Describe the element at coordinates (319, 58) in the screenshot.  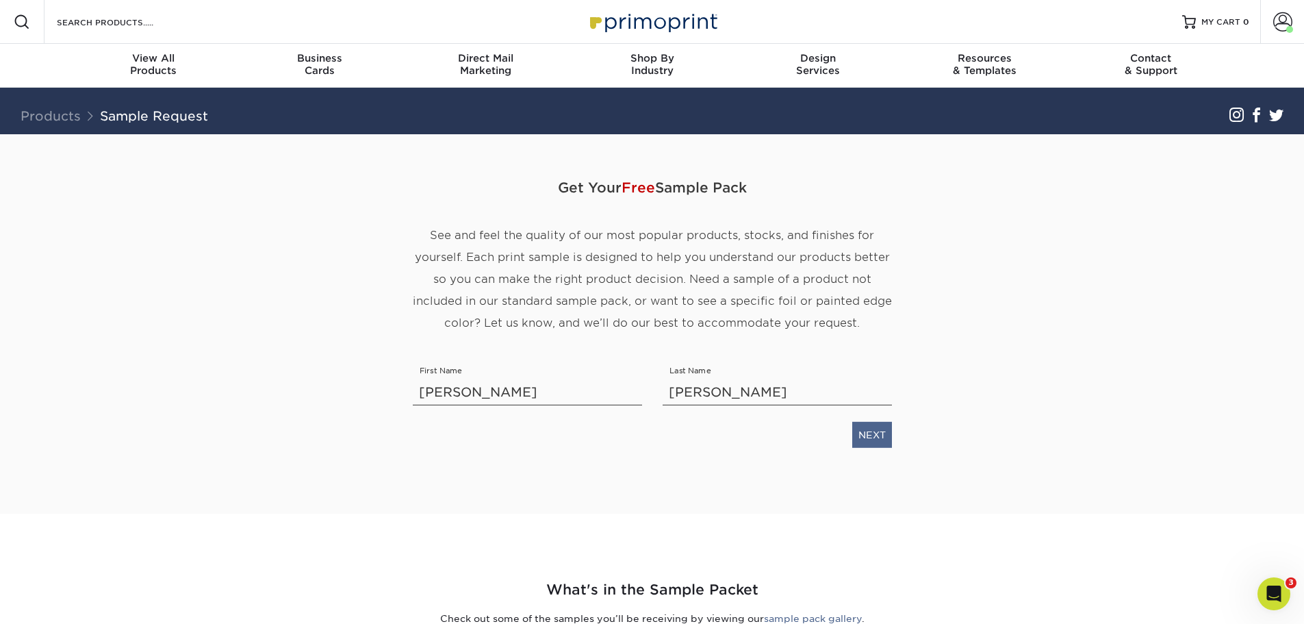
I see `span: Business` at that location.